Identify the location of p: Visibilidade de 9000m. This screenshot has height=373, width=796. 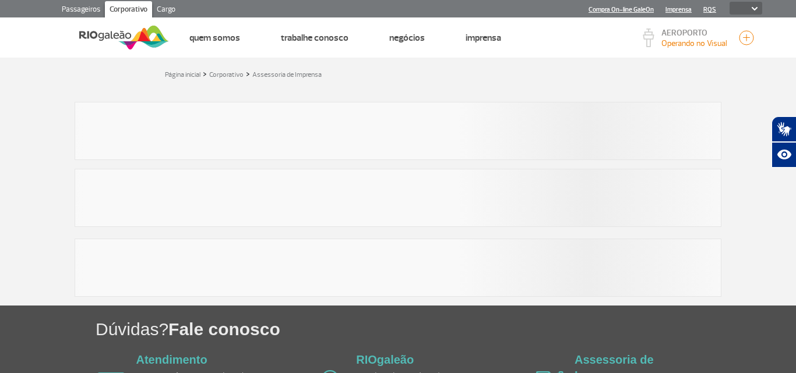
(694, 43).